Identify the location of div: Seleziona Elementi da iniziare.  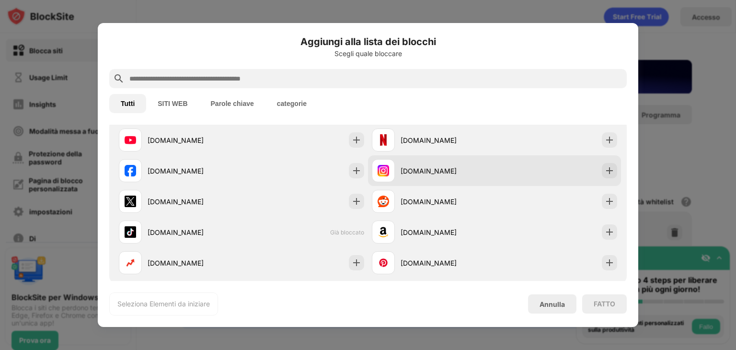
(163, 304).